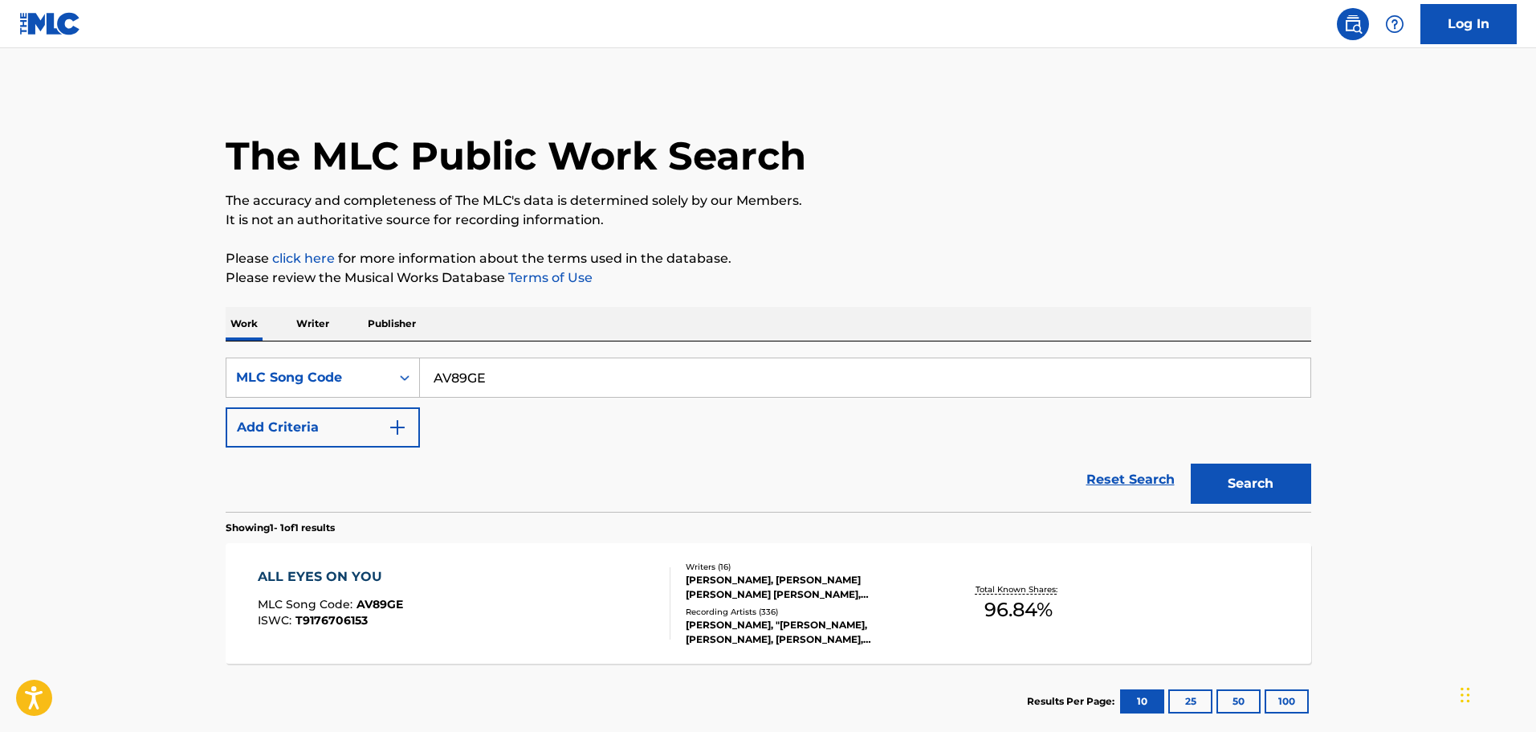  I want to click on form: Search Form, so click(769, 434).